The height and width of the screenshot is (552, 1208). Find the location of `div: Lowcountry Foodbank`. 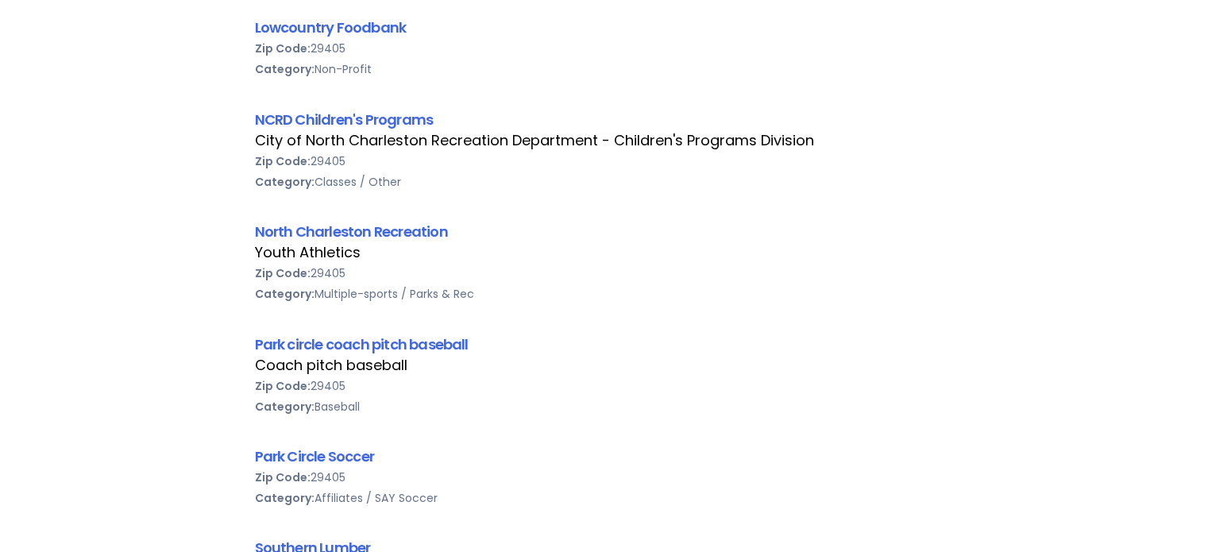

div: Lowcountry Foodbank is located at coordinates (604, 27).